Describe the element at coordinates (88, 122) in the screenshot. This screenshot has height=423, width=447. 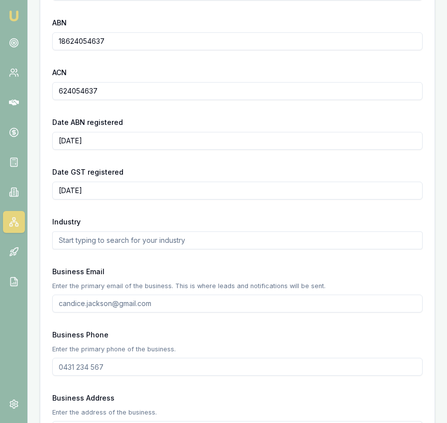
I see `label: Date ABN registered` at that location.